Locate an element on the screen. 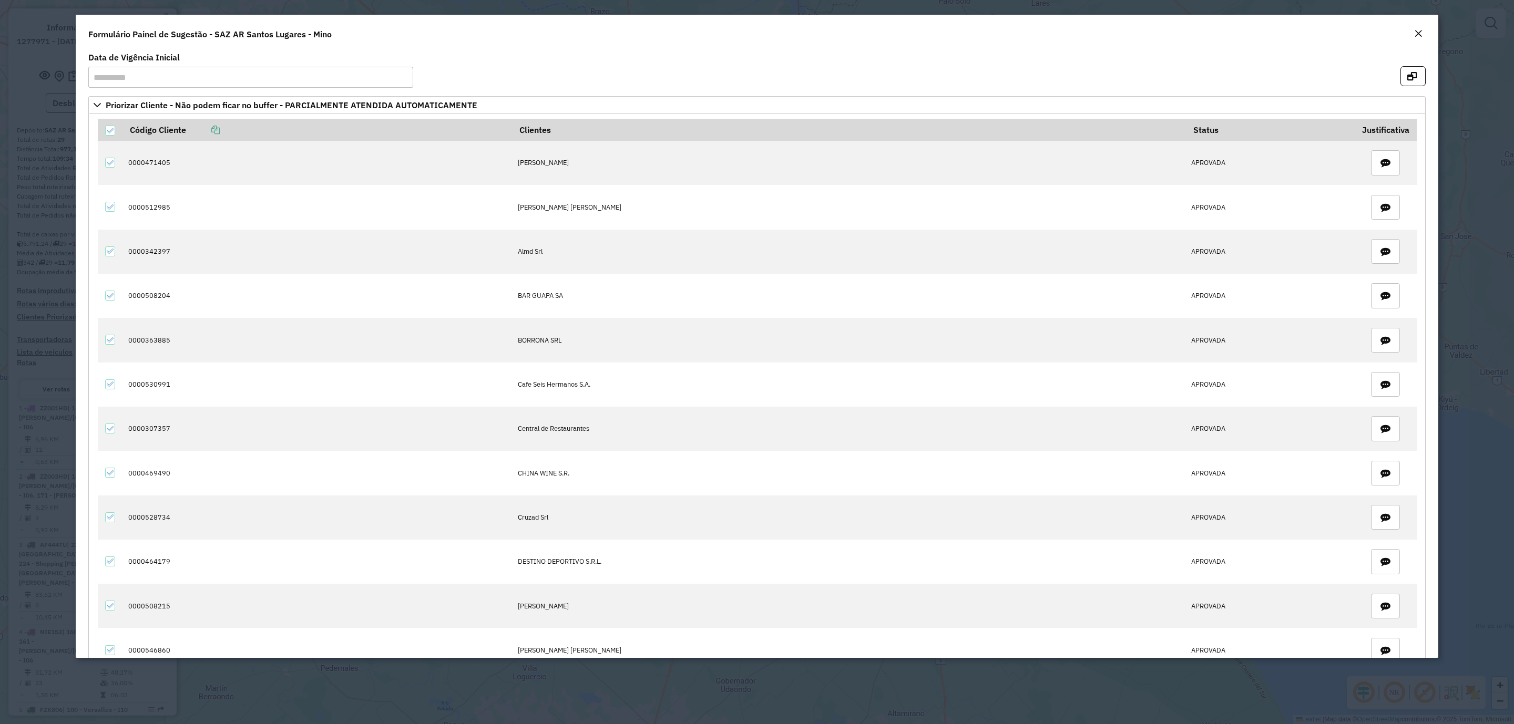 This screenshot has height=724, width=1514. td: Cruzad Srl is located at coordinates (849, 518).